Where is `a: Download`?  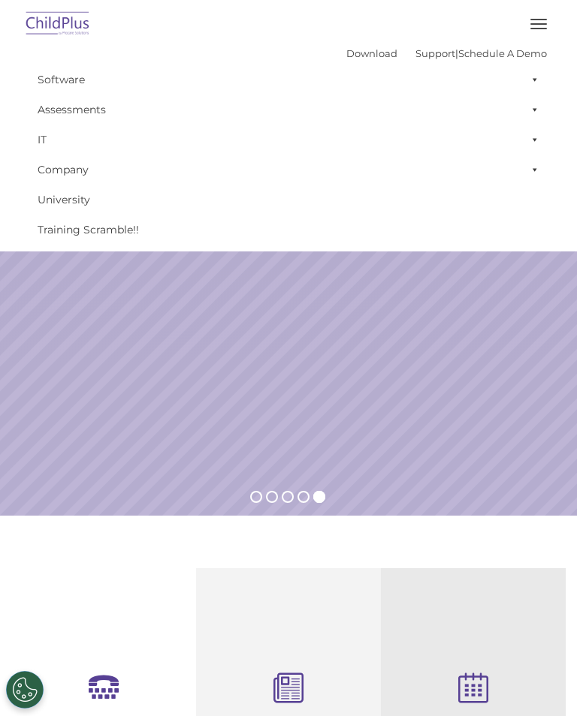 a: Download is located at coordinates (372, 53).